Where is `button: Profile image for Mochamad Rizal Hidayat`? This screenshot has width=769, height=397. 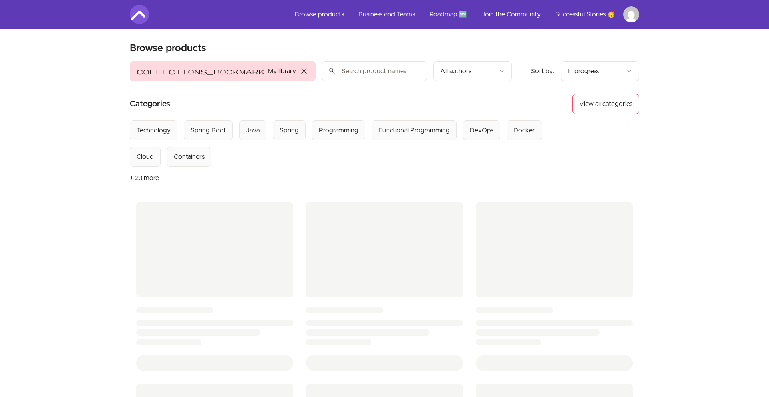 button: Profile image for Mochamad Rizal Hidayat is located at coordinates (631, 14).